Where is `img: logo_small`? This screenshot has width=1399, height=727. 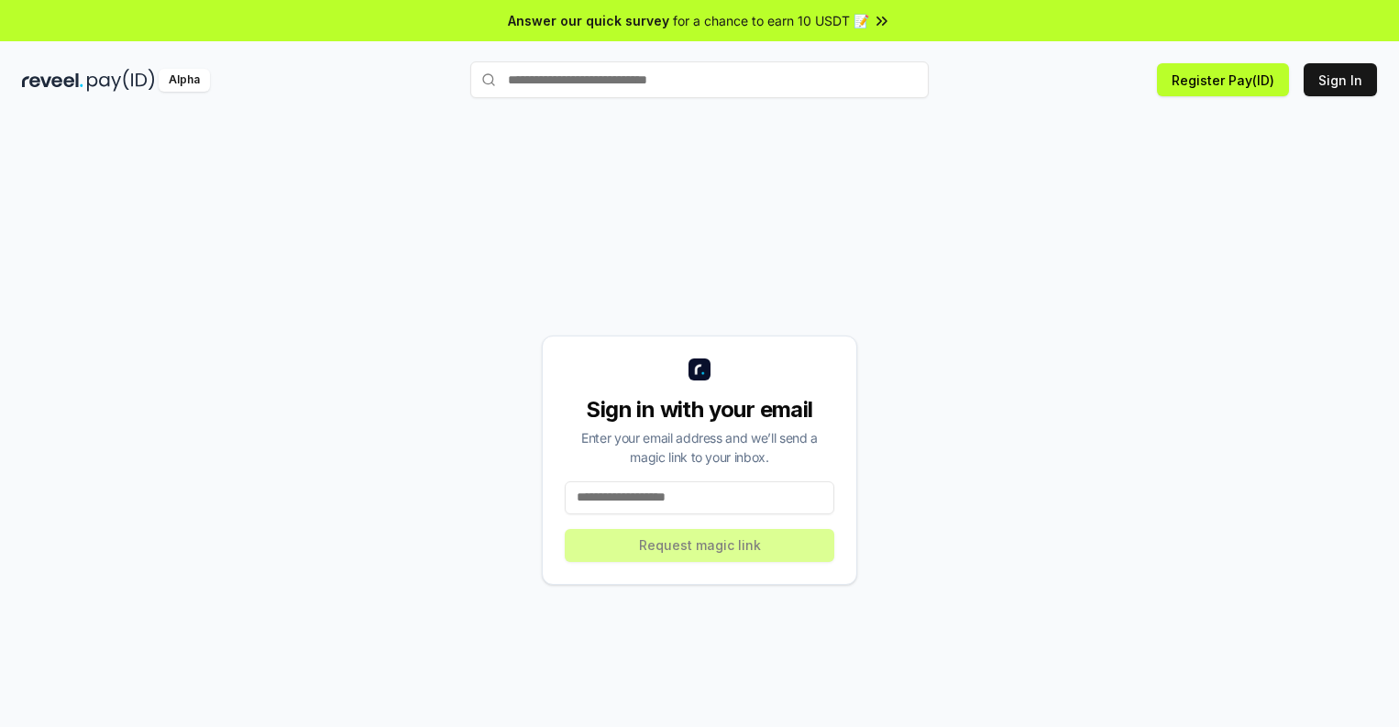 img: logo_small is located at coordinates (700, 370).